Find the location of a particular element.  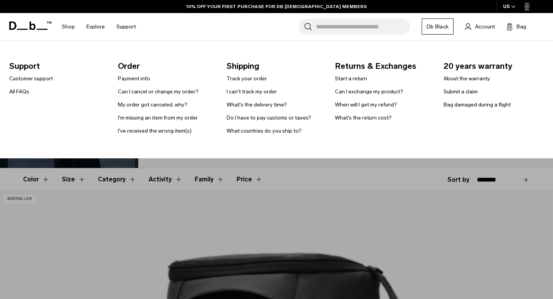

span: Account is located at coordinates (485, 26).